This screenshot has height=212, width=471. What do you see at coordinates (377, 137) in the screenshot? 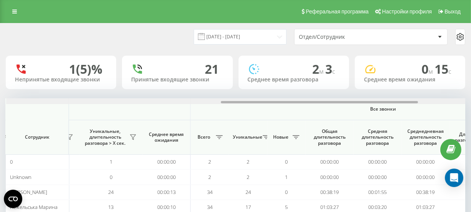
I see `span: Средняя длительность разговора` at bounding box center [377, 137].